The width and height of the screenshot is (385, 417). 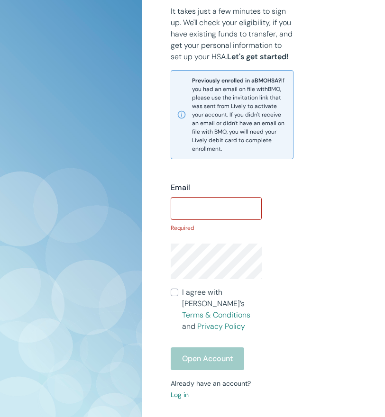 I want to click on strong: Let's get started!, so click(x=258, y=56).